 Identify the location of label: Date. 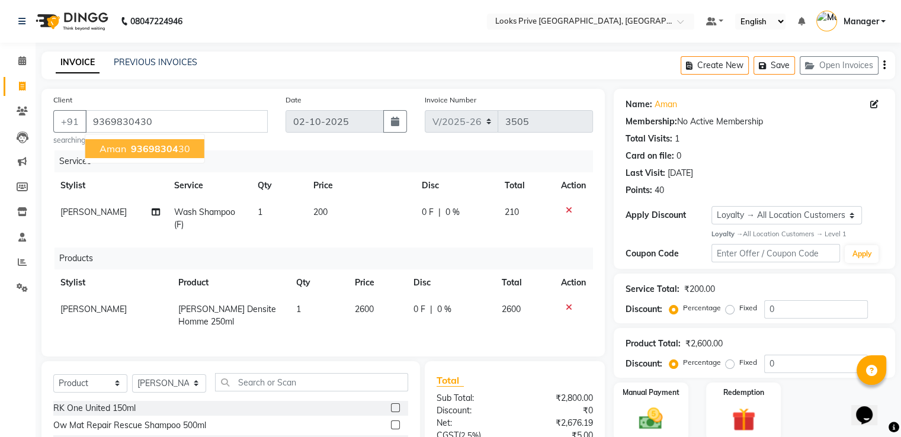
(293, 100).